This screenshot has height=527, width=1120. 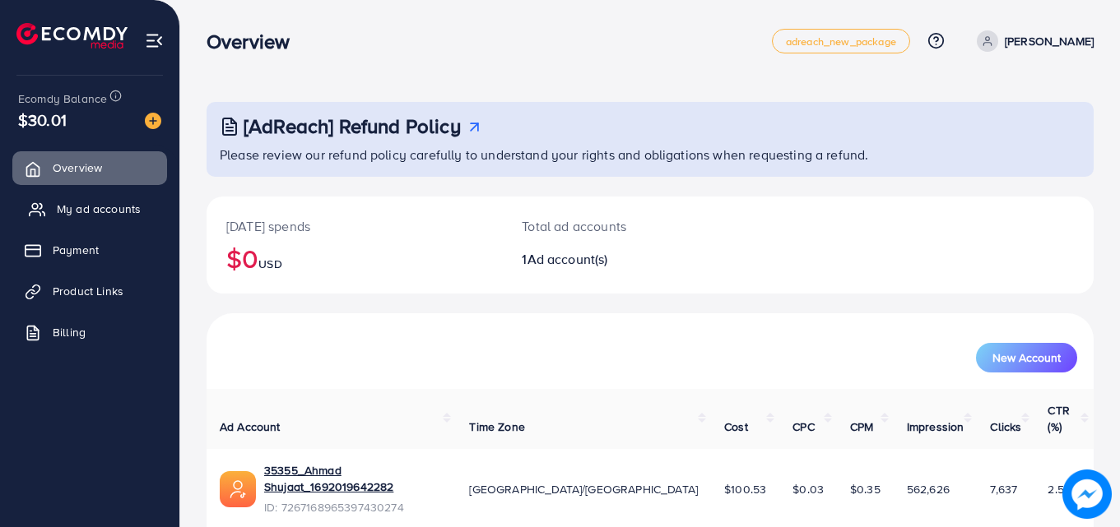 I want to click on span: ID: 7267168965397430274, so click(x=353, y=508).